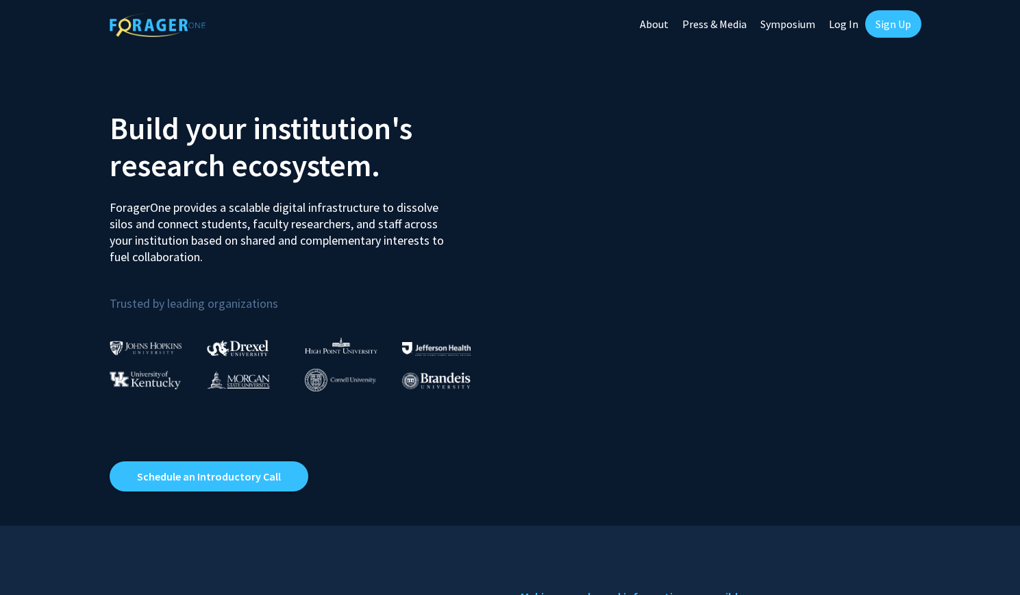  I want to click on p: Trusted by leading organizations, so click(305, 295).